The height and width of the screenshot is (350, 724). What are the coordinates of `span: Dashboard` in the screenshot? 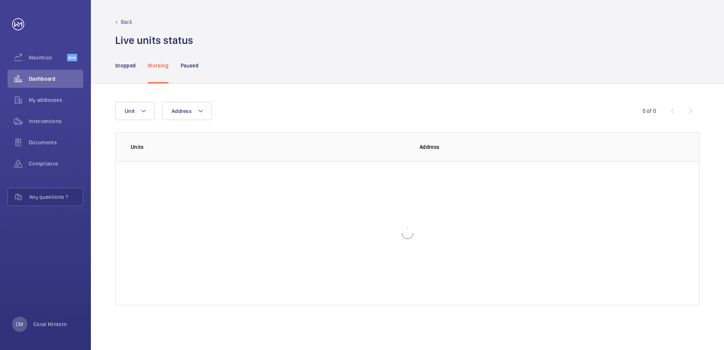 It's located at (56, 79).